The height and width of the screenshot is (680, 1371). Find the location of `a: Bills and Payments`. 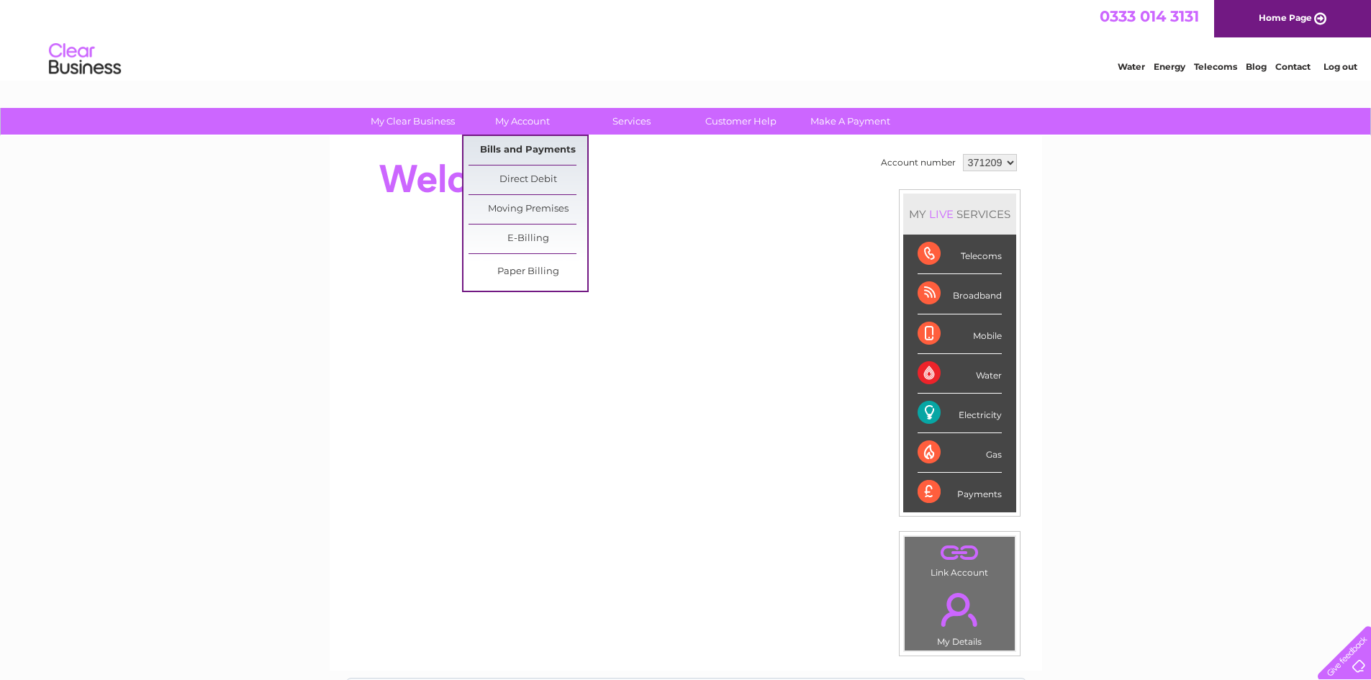

a: Bills and Payments is located at coordinates (528, 150).